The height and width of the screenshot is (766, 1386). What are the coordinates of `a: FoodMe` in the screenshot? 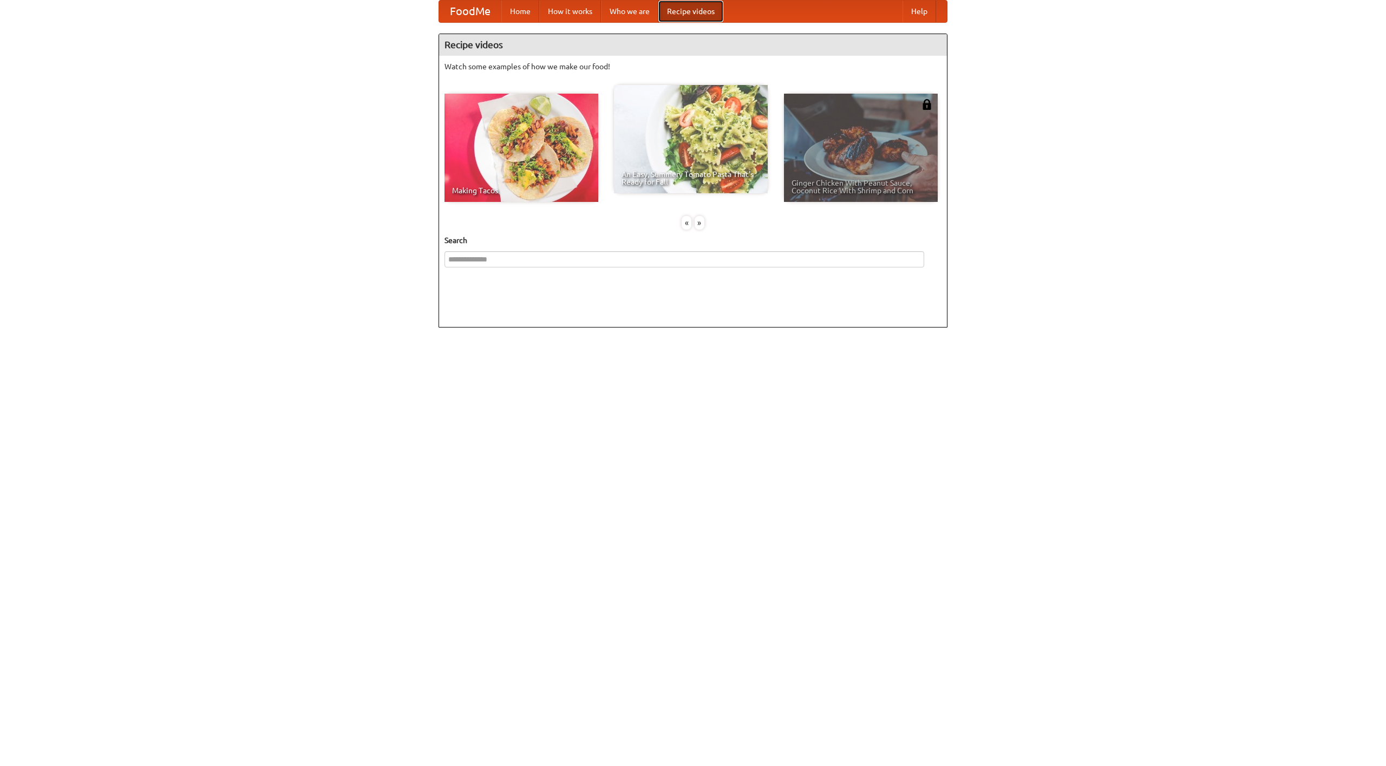 It's located at (470, 11).